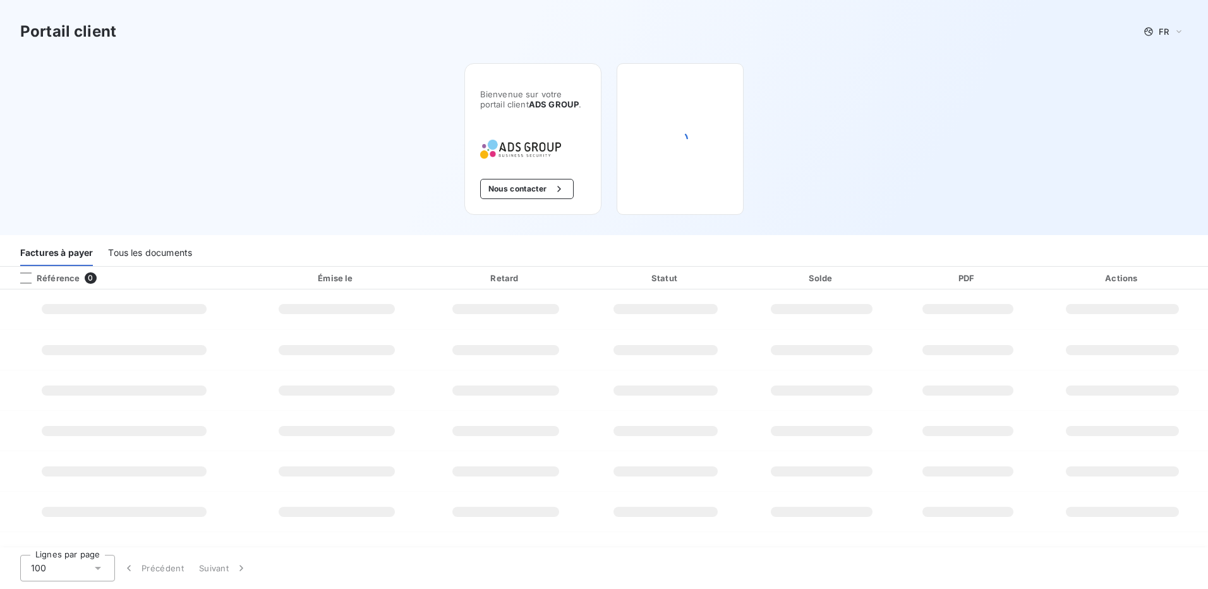 This screenshot has width=1208, height=589. I want to click on div: Actions, so click(1122, 278).